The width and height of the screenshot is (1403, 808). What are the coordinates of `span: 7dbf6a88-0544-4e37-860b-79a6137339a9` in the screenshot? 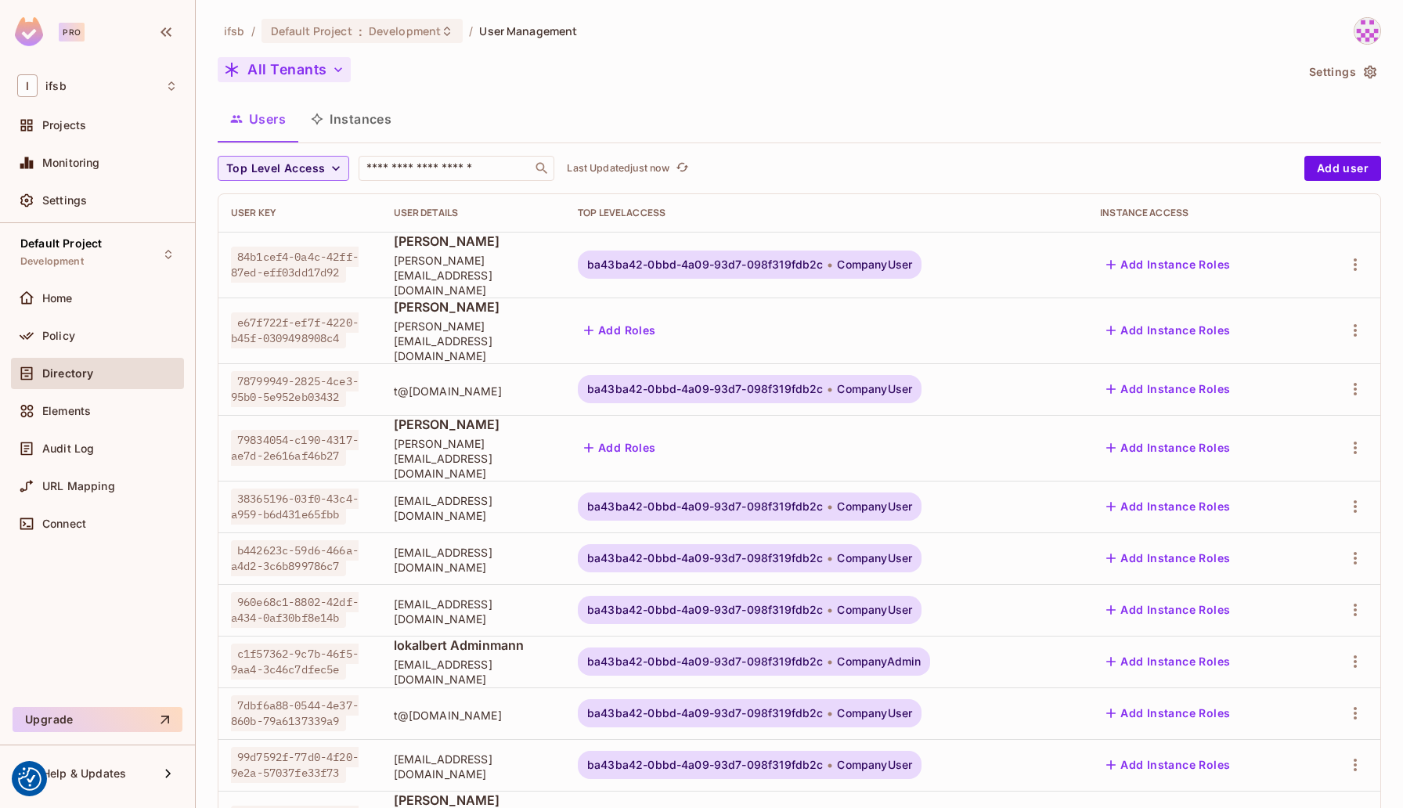 It's located at (294, 713).